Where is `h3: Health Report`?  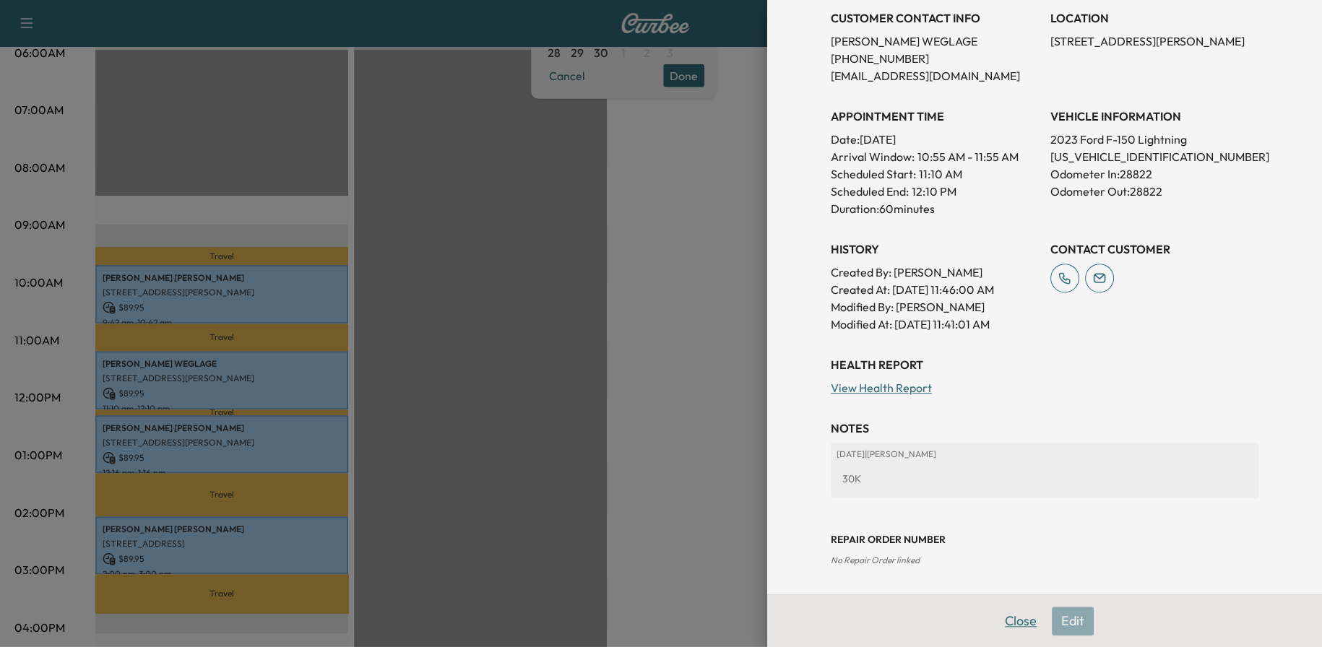 h3: Health Report is located at coordinates (1044, 365).